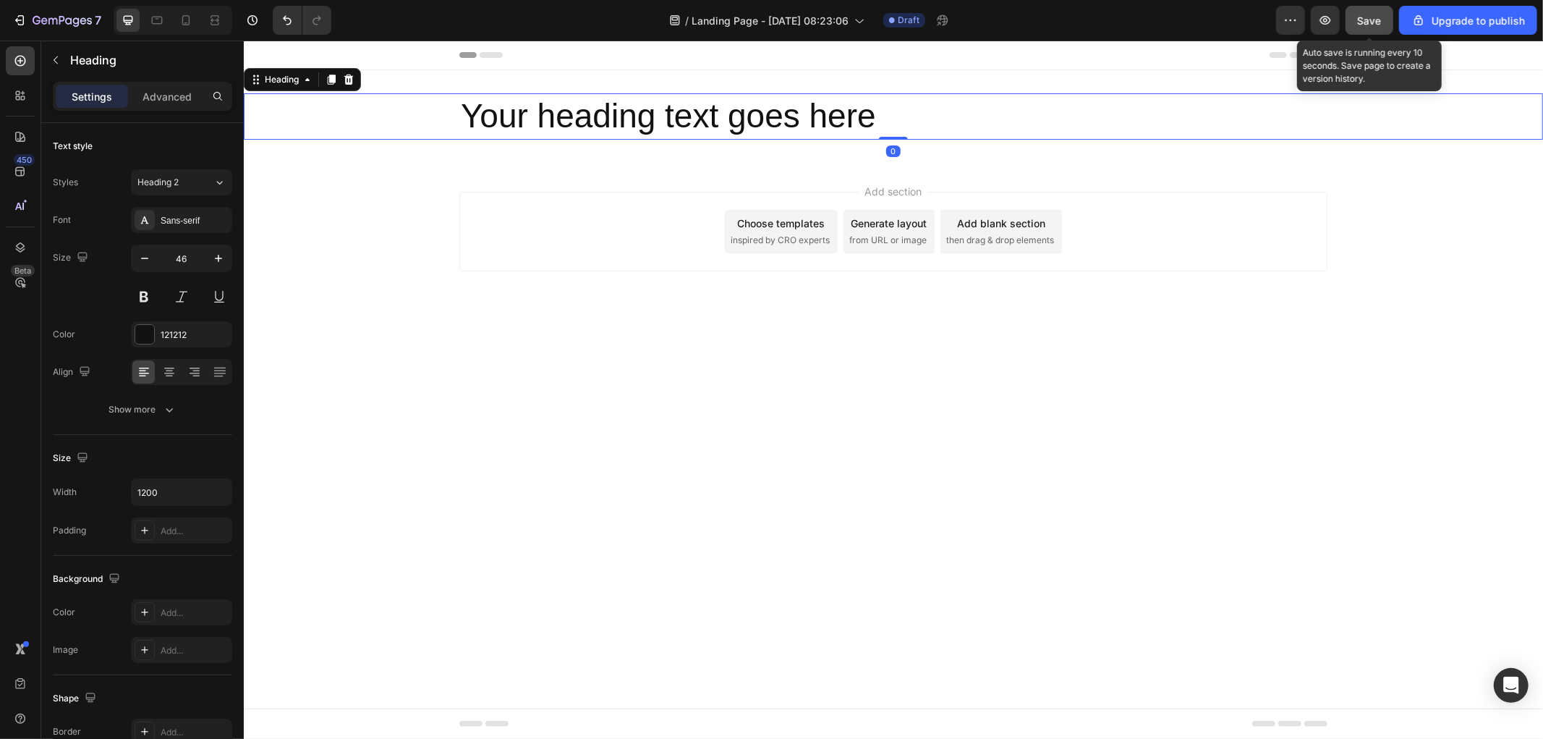  Describe the element at coordinates (1468, 20) in the screenshot. I see `div: Upgrade to publish` at that location.